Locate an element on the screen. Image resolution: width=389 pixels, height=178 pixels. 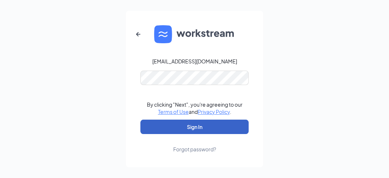
div: By clicking "Next", you're agreeing to our and . is located at coordinates (194, 108).